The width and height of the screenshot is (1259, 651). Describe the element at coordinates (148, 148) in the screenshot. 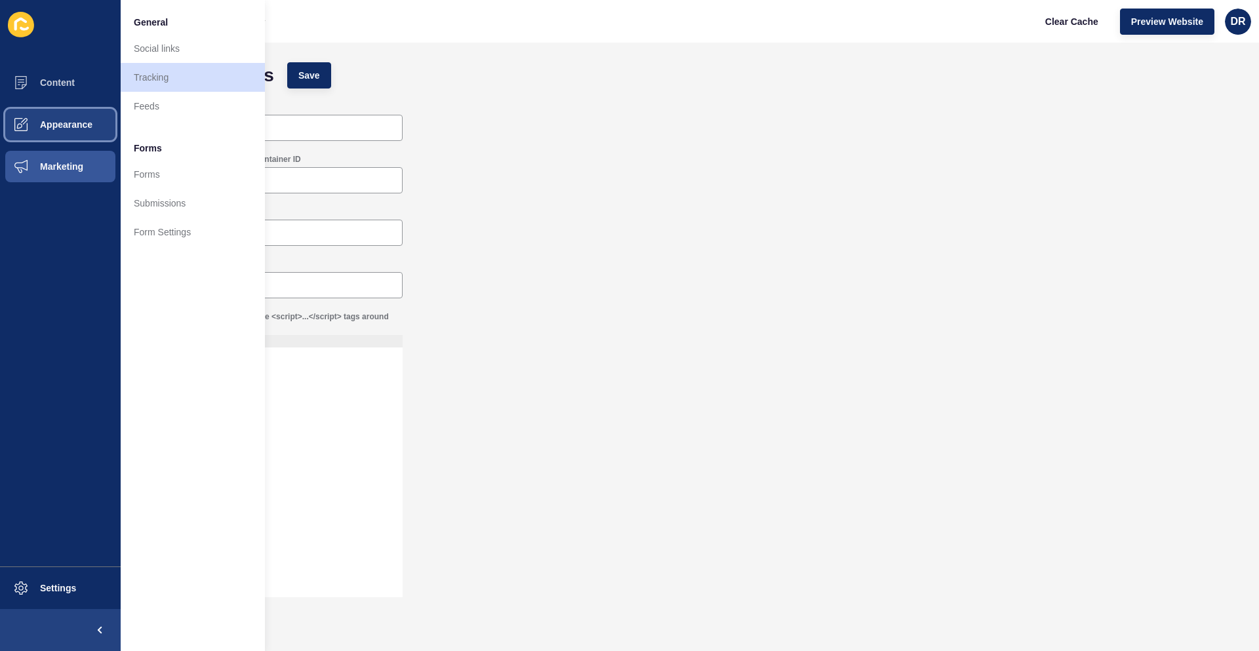

I see `span: Forms` at that location.